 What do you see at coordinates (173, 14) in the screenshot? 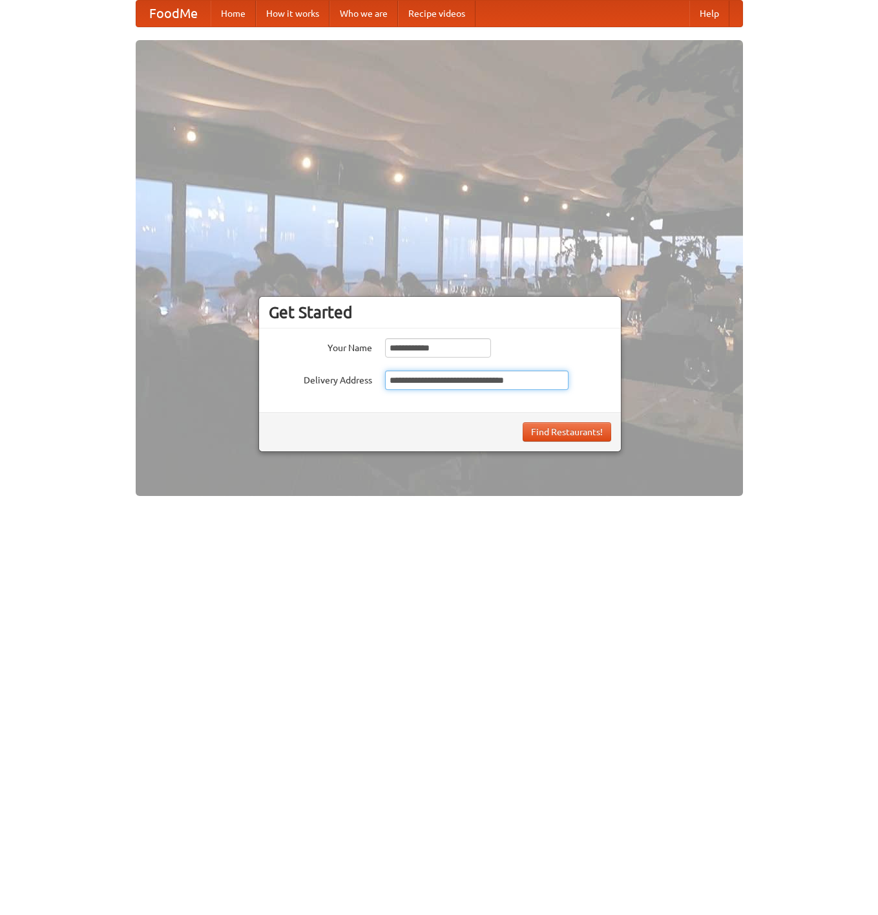
I see `a: FoodMe` at bounding box center [173, 14].